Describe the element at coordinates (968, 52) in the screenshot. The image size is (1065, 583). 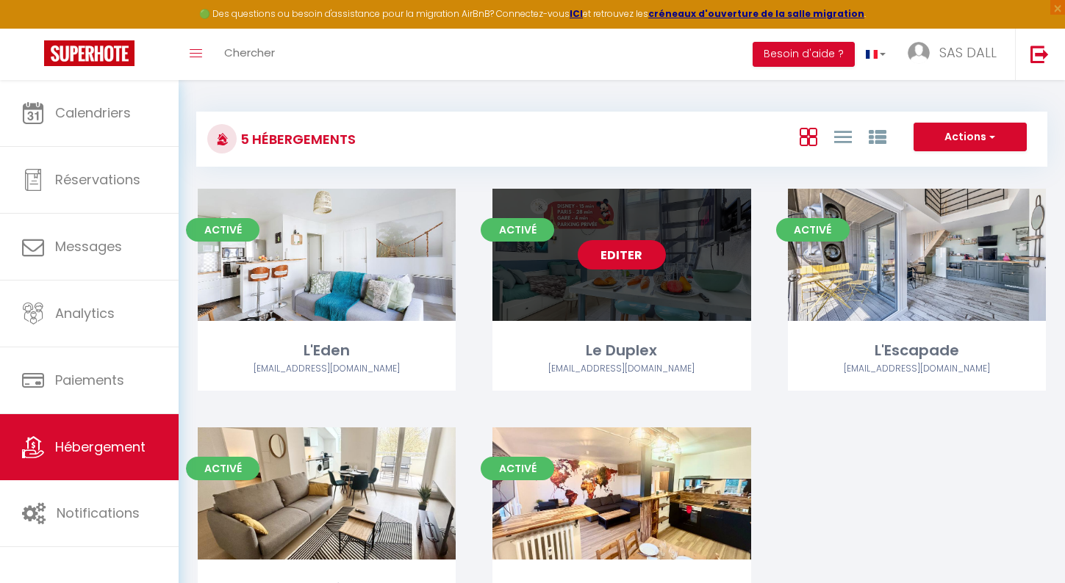
I see `span: SAS DALL` at that location.